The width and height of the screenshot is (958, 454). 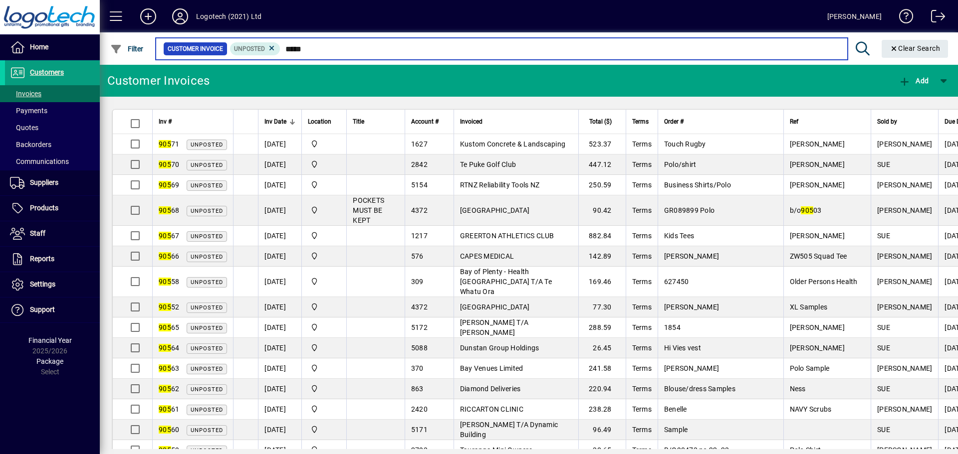 I want to click on span: Invoices, so click(x=25, y=94).